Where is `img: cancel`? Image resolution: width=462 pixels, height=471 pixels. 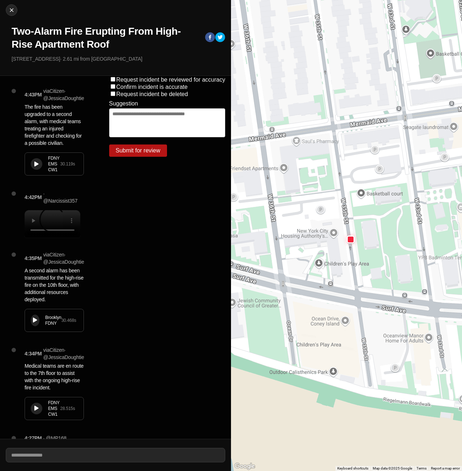 img: cancel is located at coordinates (12, 10).